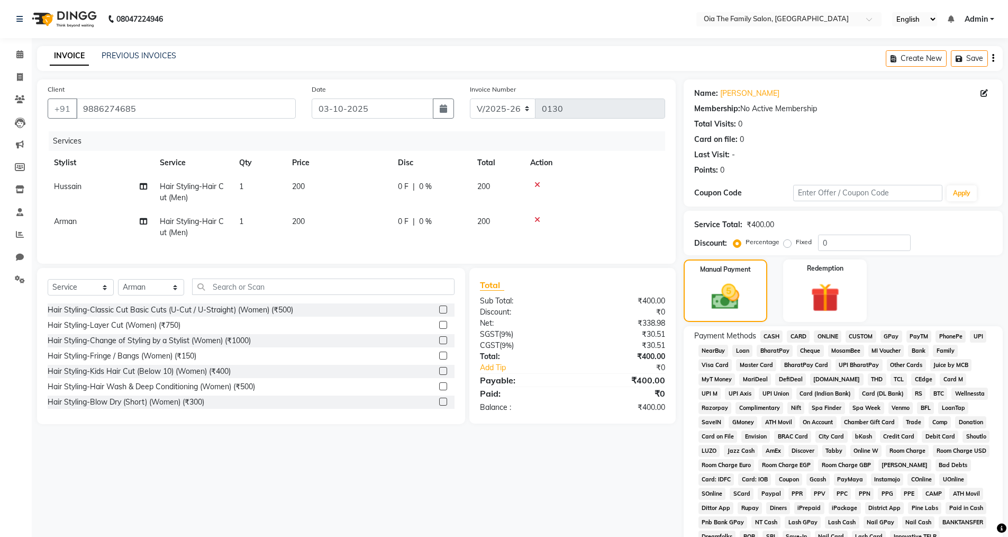  What do you see at coordinates (916, 58) in the screenshot?
I see `button: Create New` at bounding box center [916, 58].